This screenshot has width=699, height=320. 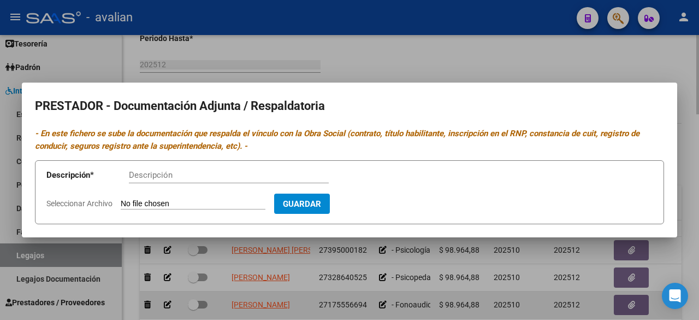 I want to click on div: Open Intercom Messenger, so click(x=675, y=295).